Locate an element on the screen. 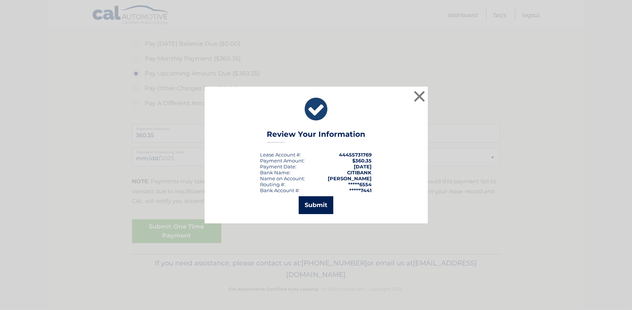 This screenshot has width=632, height=310. div: Payment Amount: is located at coordinates (283, 161).